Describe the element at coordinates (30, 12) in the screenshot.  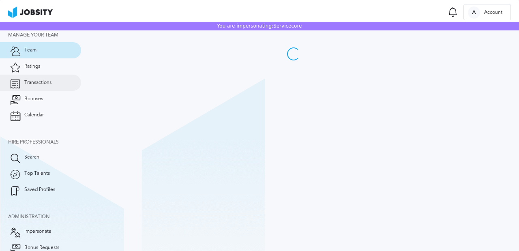
I see `img: ab4bad089aa723f57921c736e9817d99.png` at that location.